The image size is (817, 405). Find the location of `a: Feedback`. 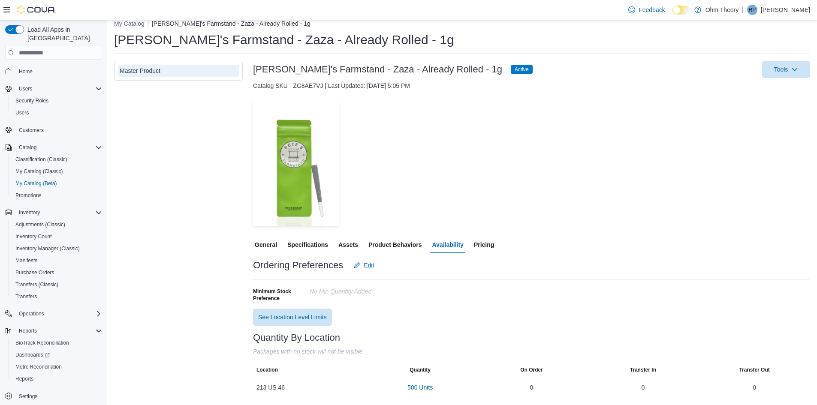

a: Feedback is located at coordinates (646, 10).